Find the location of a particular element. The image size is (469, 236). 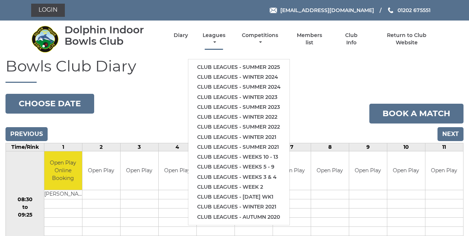

a: Club Info is located at coordinates (351, 39).